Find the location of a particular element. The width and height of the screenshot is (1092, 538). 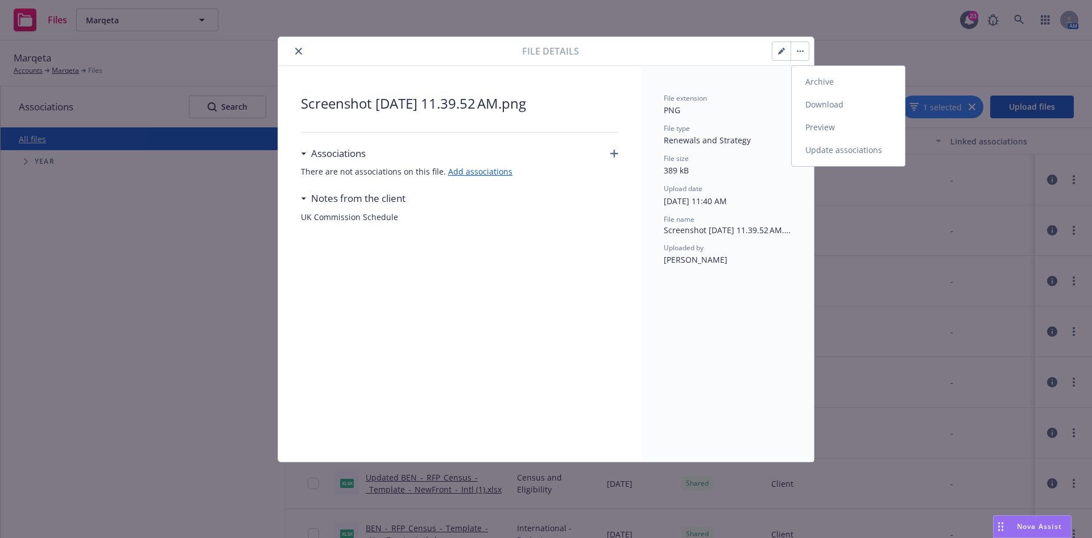

span: 389 kB is located at coordinates (676, 170).